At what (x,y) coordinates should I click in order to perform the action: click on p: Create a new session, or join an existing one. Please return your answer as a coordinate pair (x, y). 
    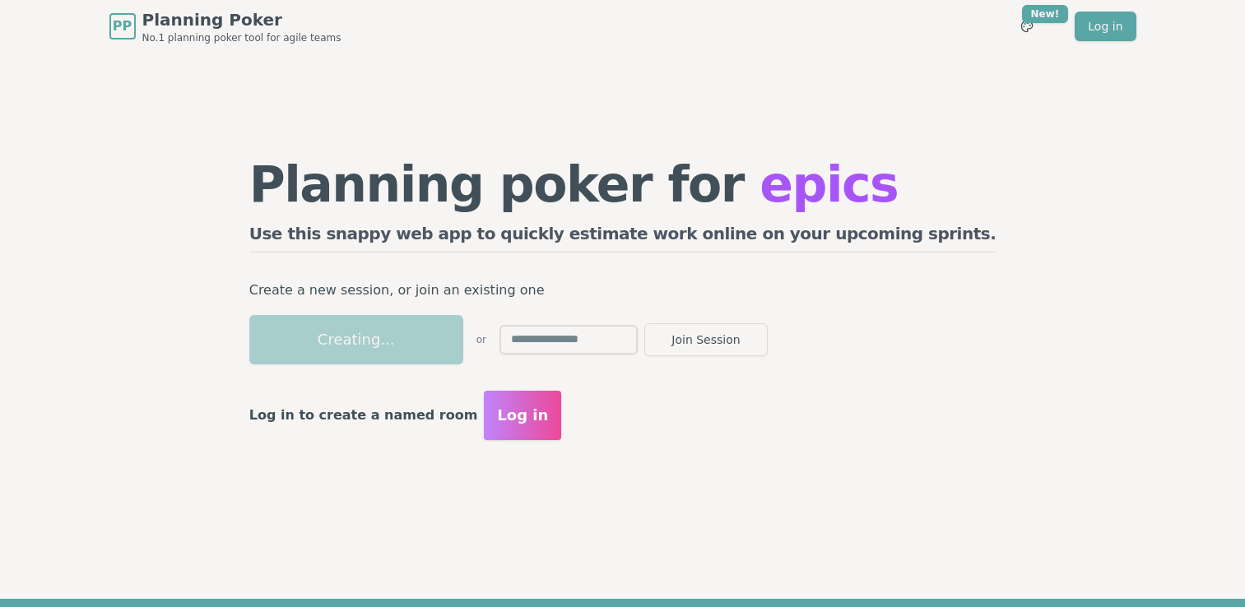
    Looking at the image, I should click on (623, 291).